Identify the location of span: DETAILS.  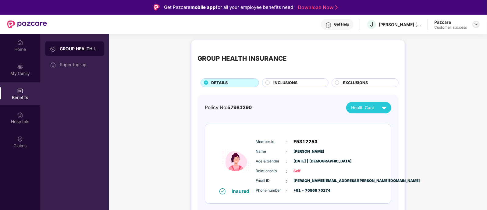
(220, 83).